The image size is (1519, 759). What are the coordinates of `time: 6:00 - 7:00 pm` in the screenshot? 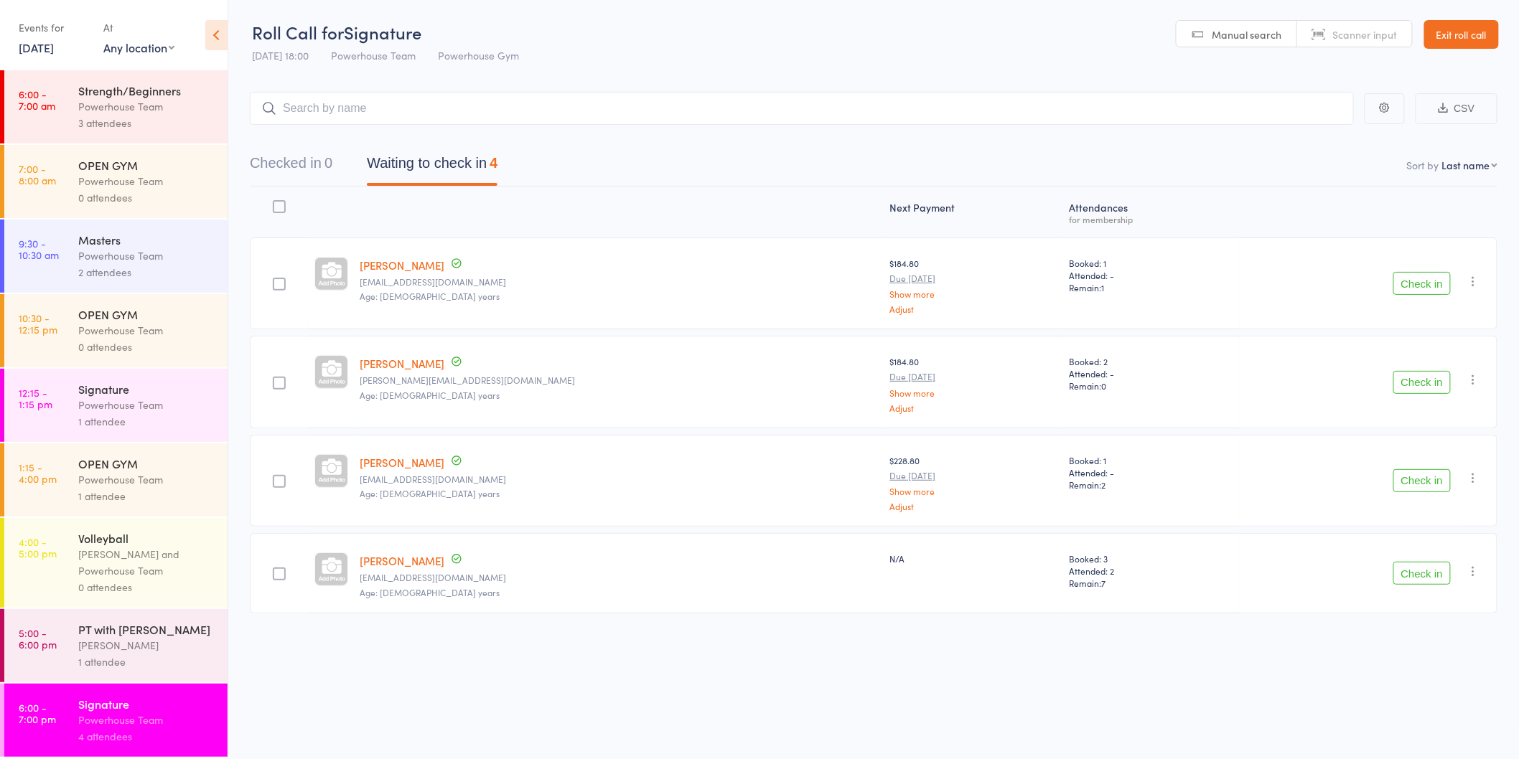 It's located at (37, 713).